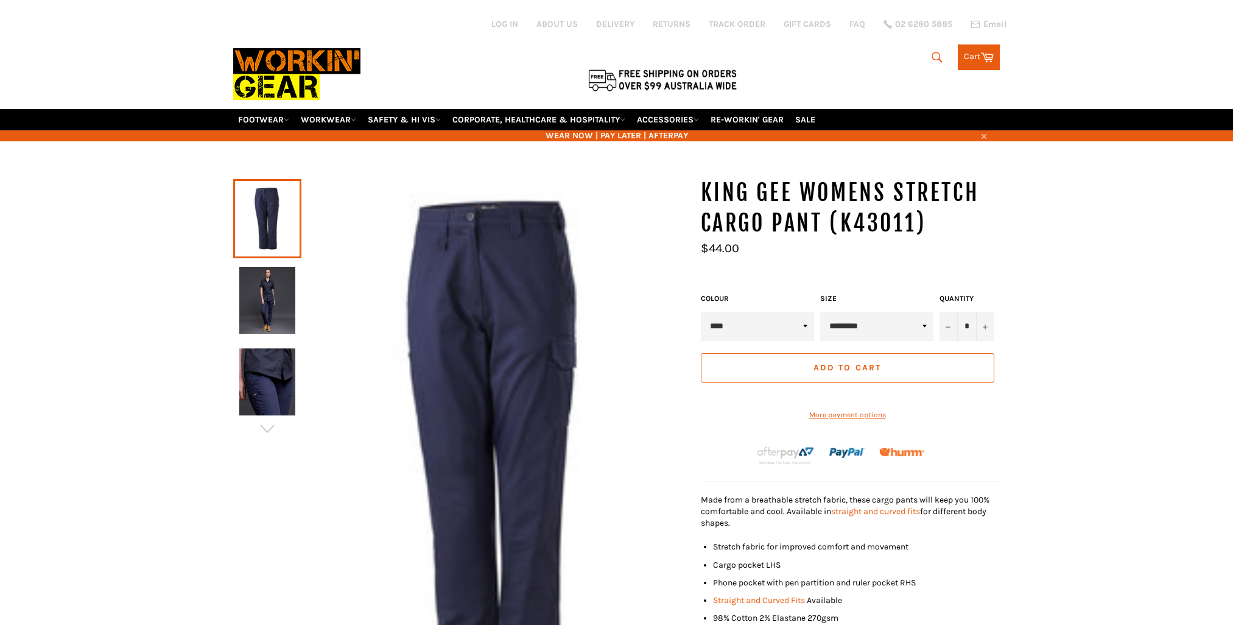 This screenshot has width=1233, height=625. I want to click on span: $44.00, so click(720, 248).